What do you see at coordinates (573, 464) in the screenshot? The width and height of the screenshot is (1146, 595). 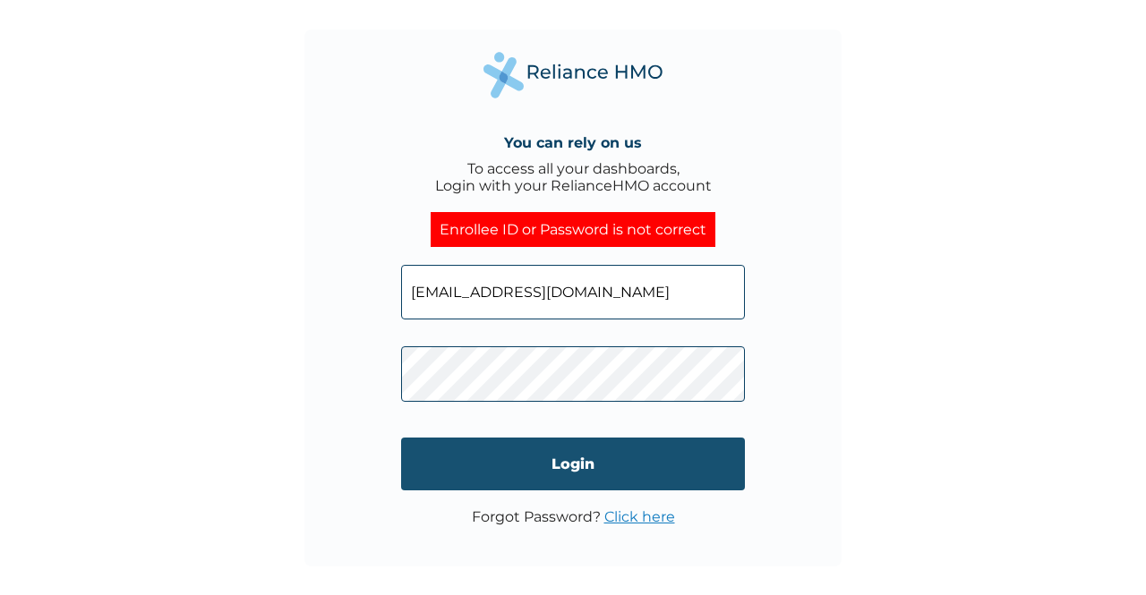 I see `input: Login` at bounding box center [573, 464].